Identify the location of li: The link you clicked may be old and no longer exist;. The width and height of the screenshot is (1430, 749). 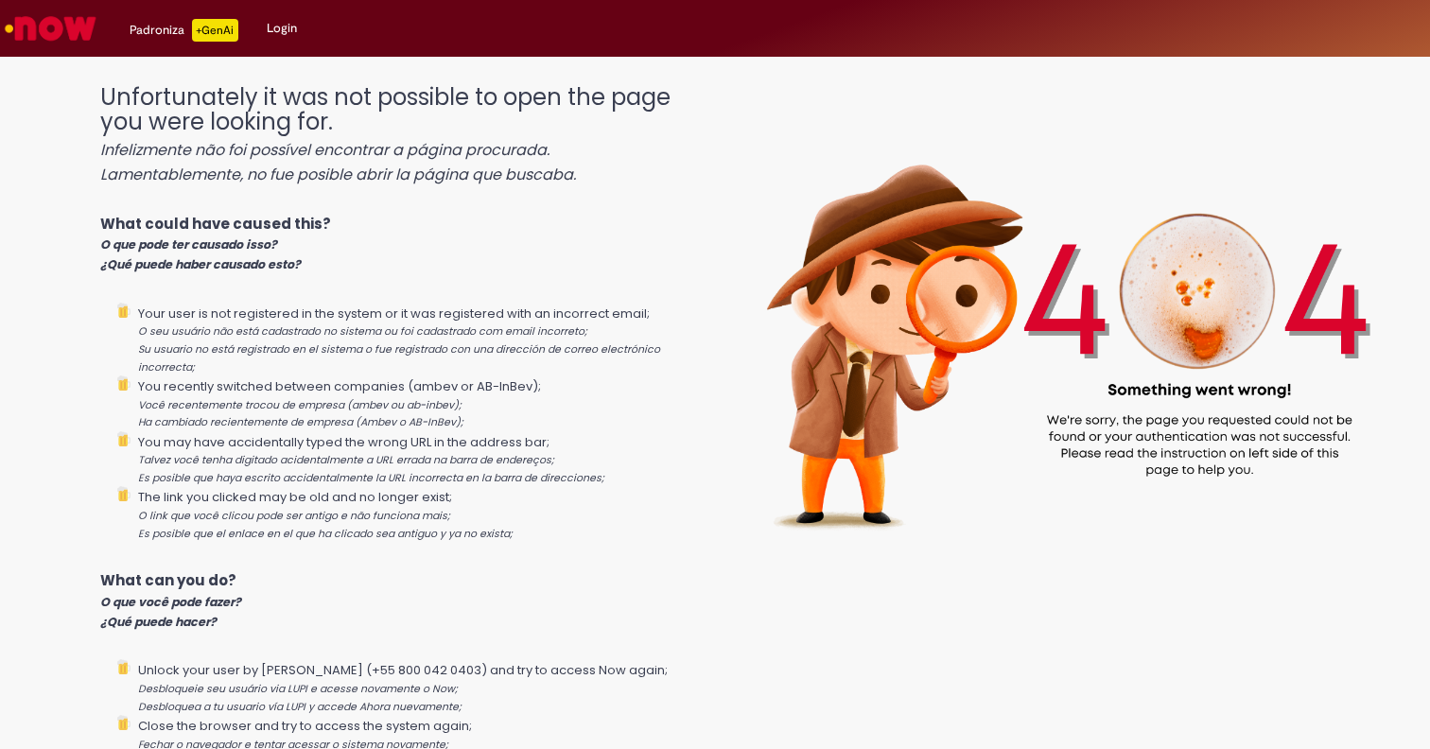
(418, 513).